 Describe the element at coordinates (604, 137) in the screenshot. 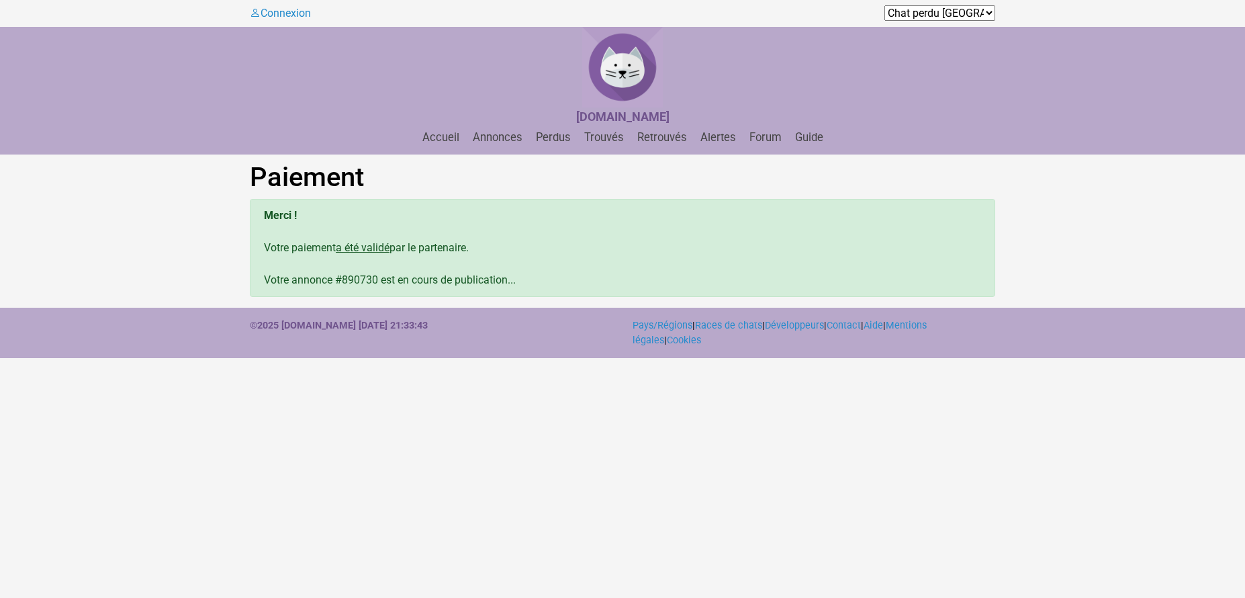

I see `a: Trouvés` at that location.